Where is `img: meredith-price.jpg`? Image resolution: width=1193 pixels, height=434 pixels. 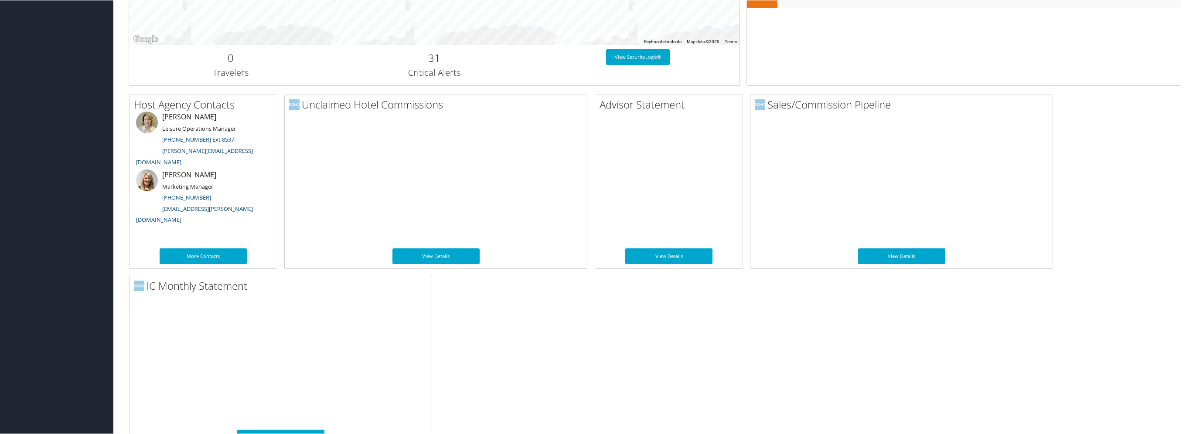 img: meredith-price.jpg is located at coordinates (147, 122).